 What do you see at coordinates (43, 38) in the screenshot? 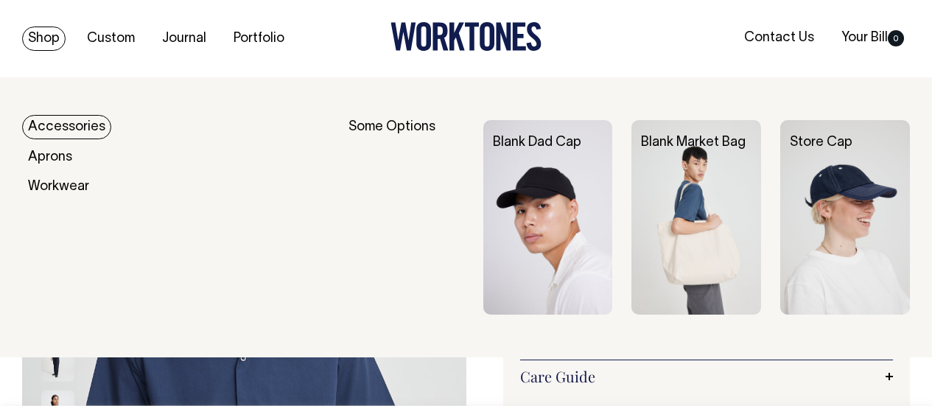
I see `a: Shop` at bounding box center [43, 38].